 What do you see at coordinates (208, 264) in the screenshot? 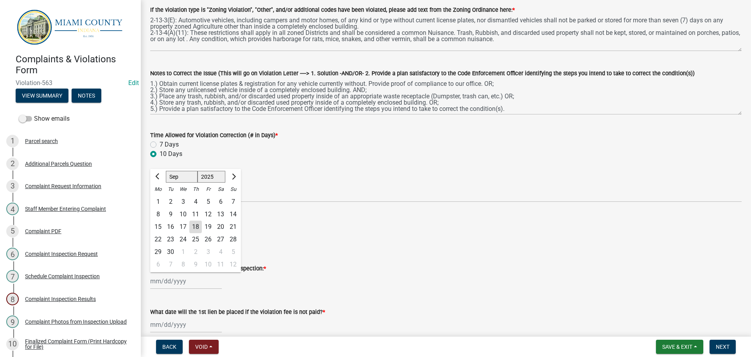
I see `div: Friday, October 10, 2025` at bounding box center [208, 264].